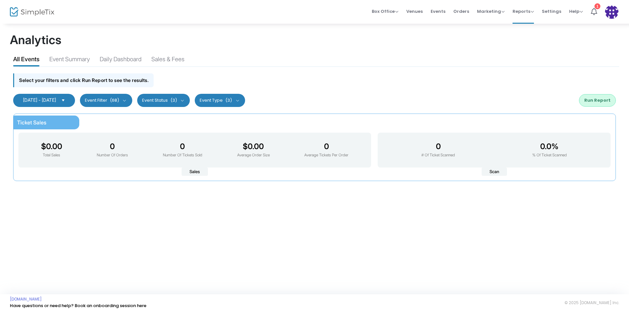  I want to click on button: Event Type(3), so click(220, 100).